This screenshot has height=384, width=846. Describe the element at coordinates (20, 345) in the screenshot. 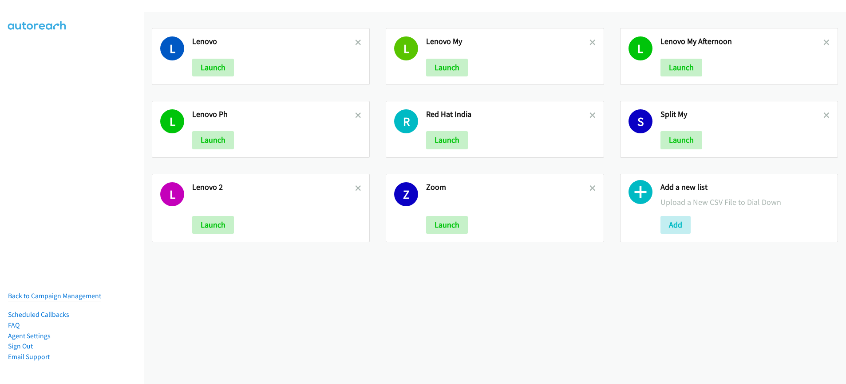

I see `a: Sign Out` at that location.